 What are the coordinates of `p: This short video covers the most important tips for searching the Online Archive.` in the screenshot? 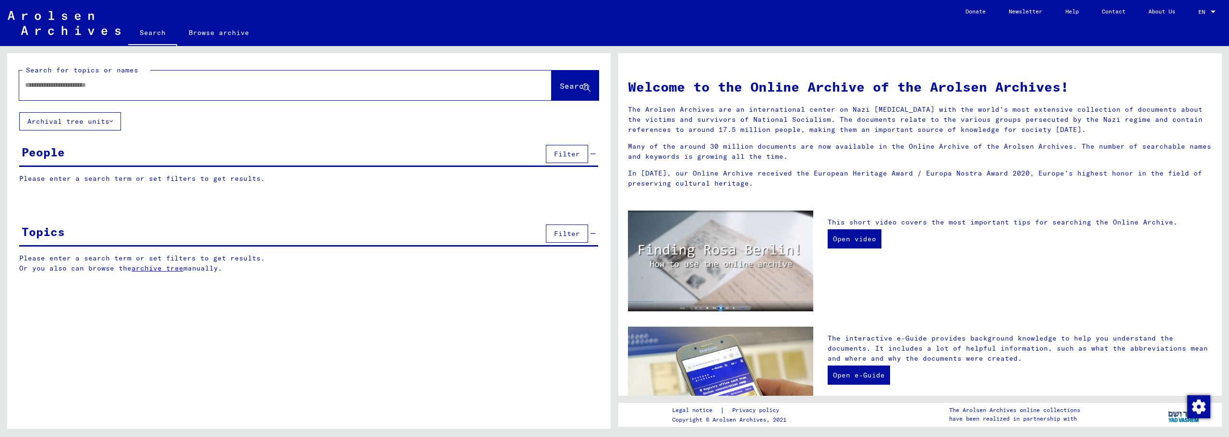 It's located at (1020, 222).